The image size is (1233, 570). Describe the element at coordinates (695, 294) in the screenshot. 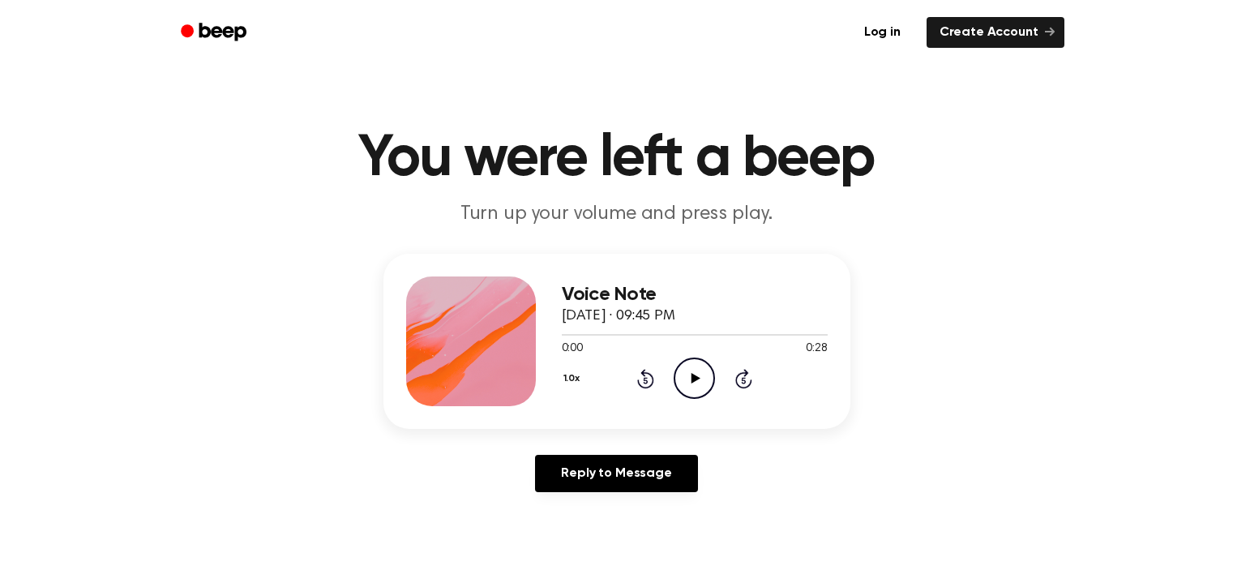

I see `h3: Voice Note` at that location.